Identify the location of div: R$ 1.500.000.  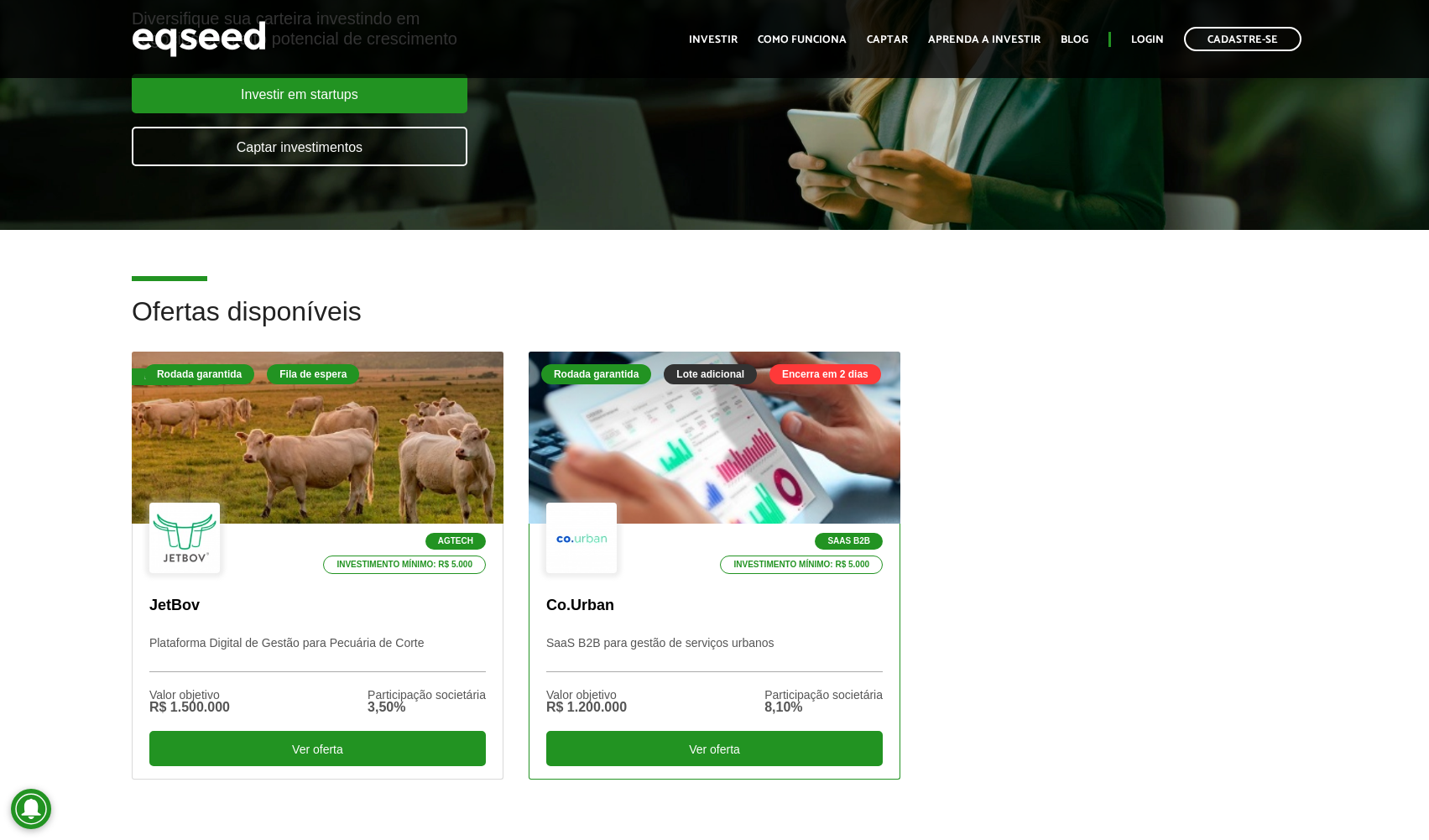
(190, 708).